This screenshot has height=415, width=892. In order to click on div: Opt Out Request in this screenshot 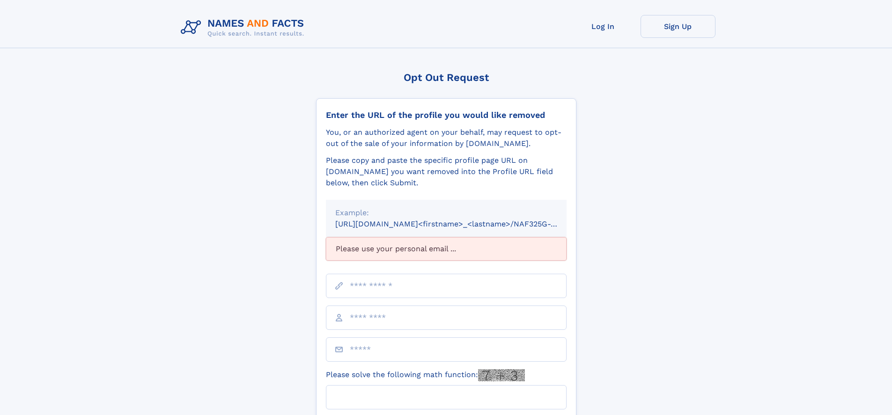, I will do `click(446, 77)`.